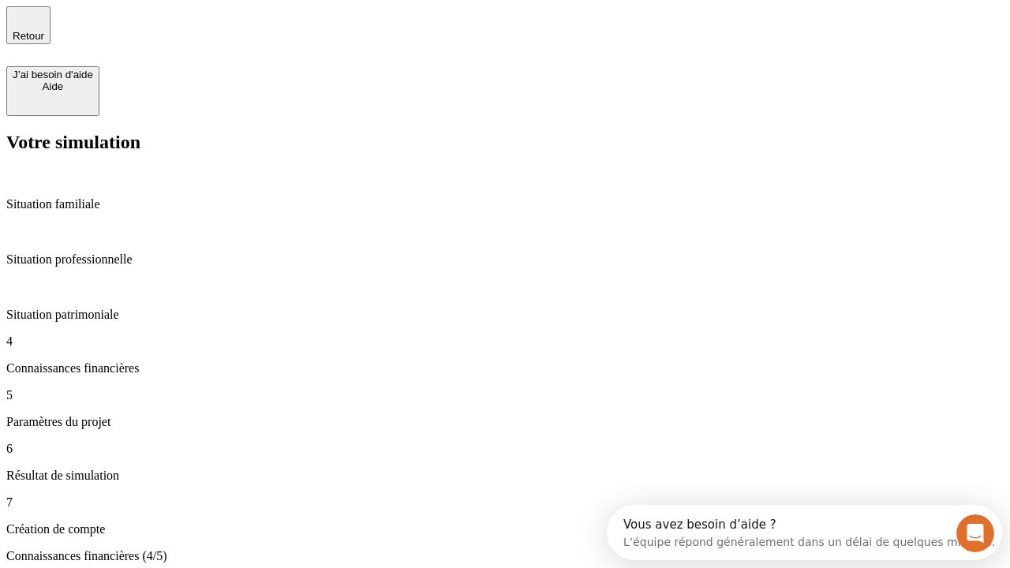 This screenshot has height=568, width=1010. I want to click on div: L’équipe répond généralement dans un délai de quelques minutes., so click(202, 34).